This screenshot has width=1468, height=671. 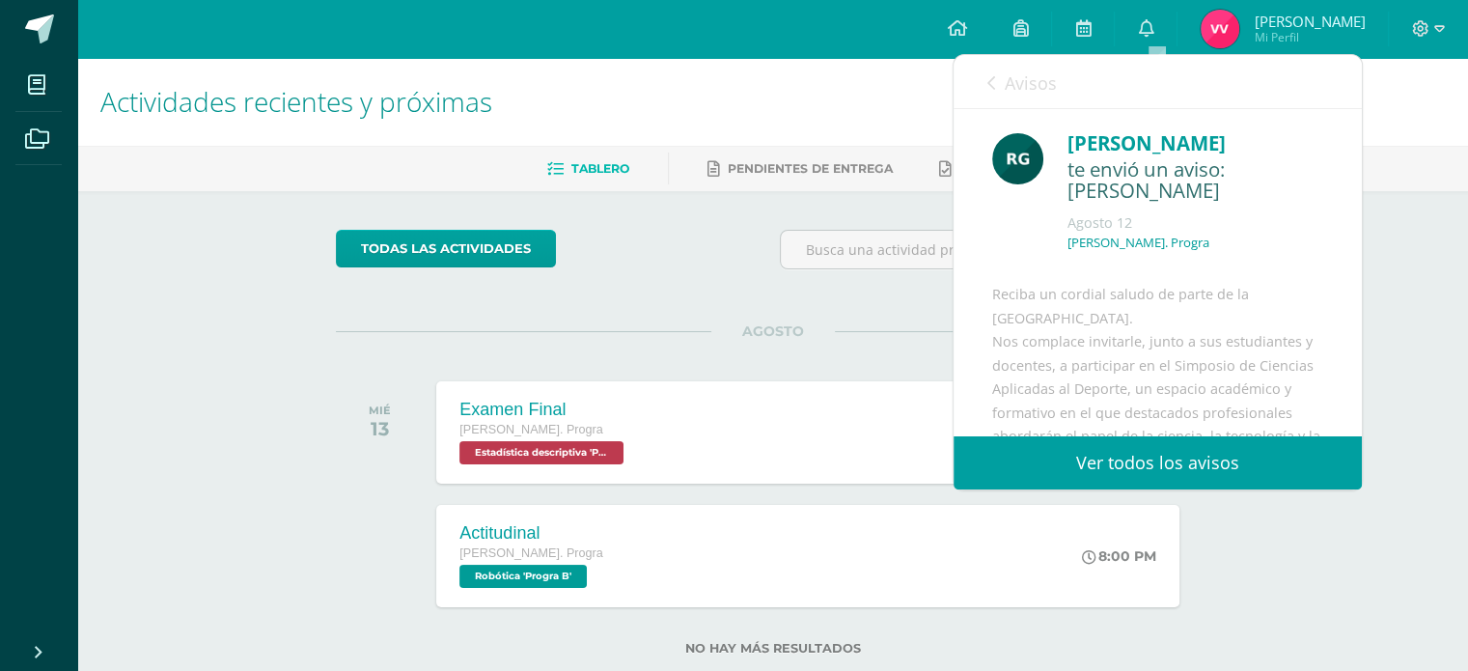 I want to click on a: Pendientes de entrega, so click(x=800, y=169).